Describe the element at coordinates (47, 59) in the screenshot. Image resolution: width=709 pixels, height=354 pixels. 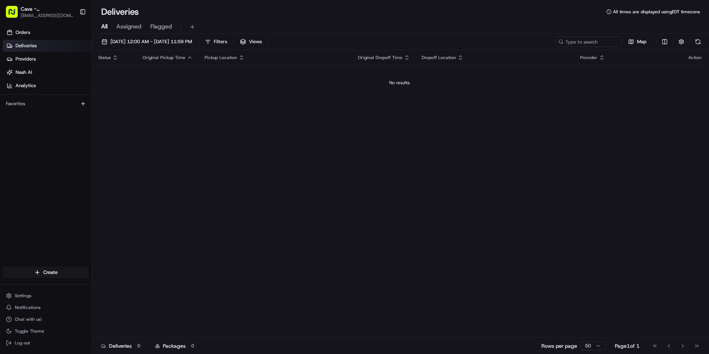
I see `a: Providers` at that location.